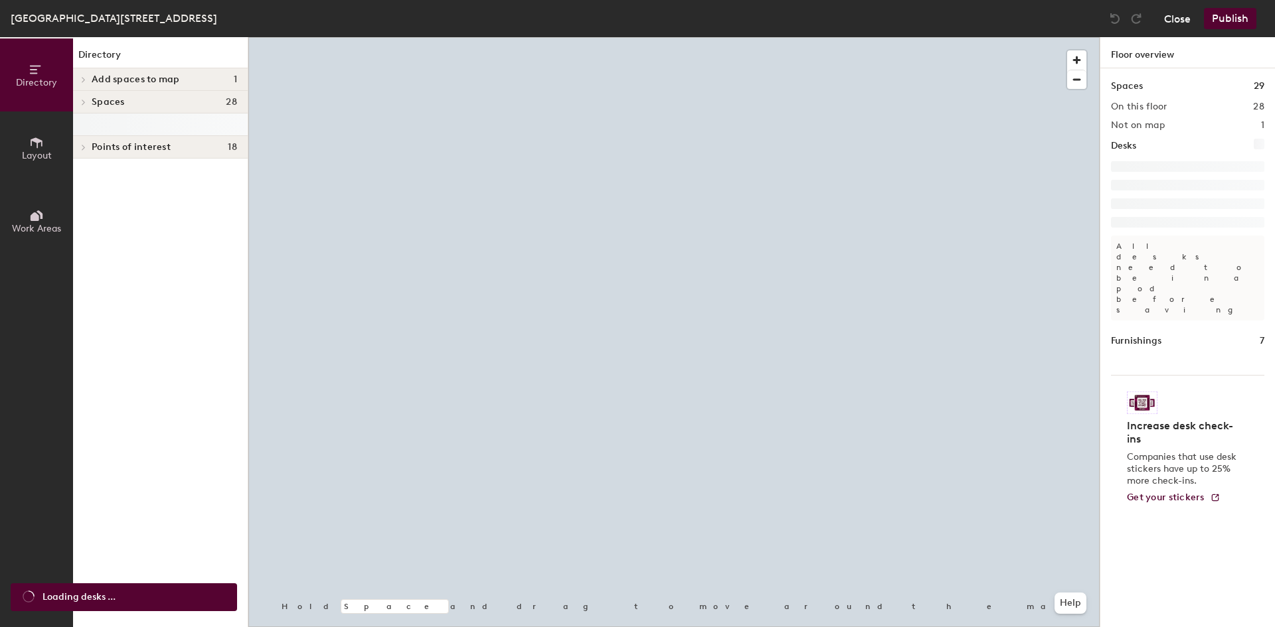 The width and height of the screenshot is (1275, 627). What do you see at coordinates (1187, 278) in the screenshot?
I see `p: All desks need to be in a pod before saving` at bounding box center [1187, 278].